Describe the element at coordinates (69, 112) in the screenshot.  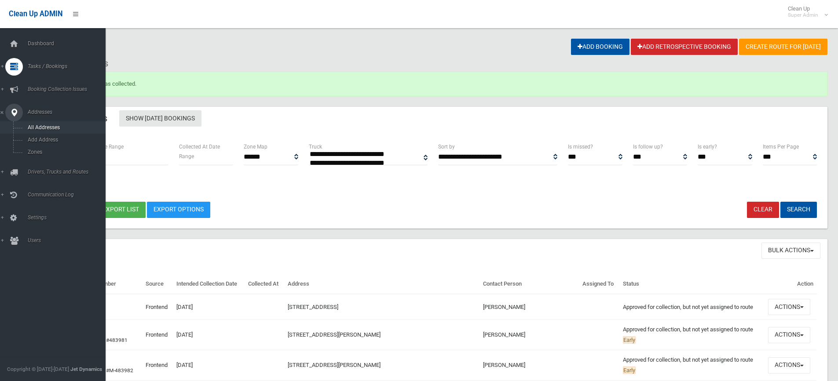
I see `span: Addresses` at that location.